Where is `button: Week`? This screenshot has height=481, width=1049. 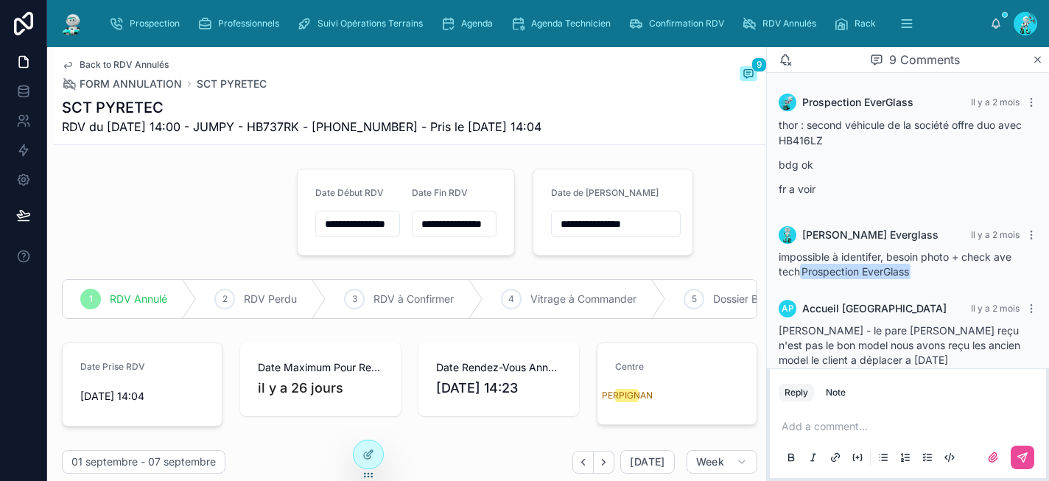
button: Week is located at coordinates (722, 462).